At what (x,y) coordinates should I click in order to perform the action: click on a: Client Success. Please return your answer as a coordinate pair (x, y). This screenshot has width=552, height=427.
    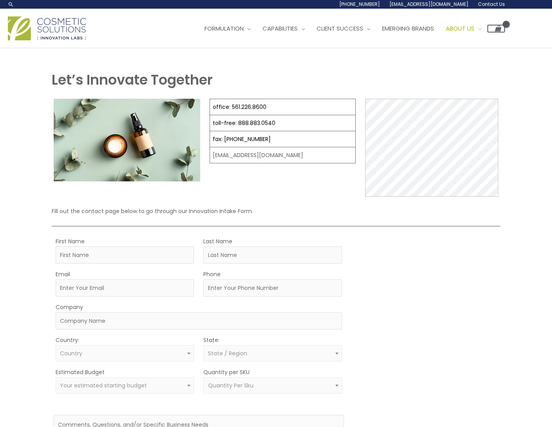
    Looking at the image, I should click on (343, 29).